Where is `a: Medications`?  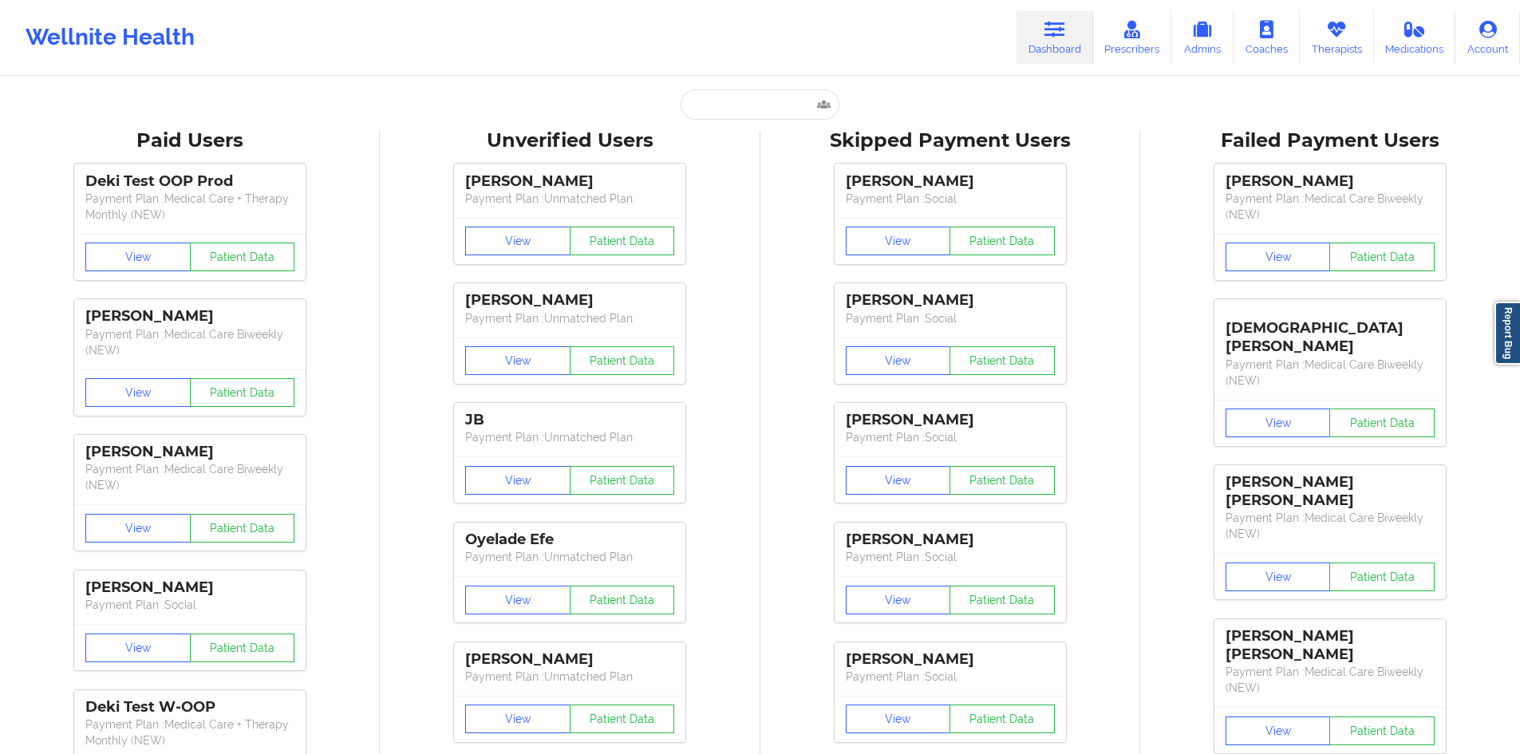 a: Medications is located at coordinates (1414, 37).